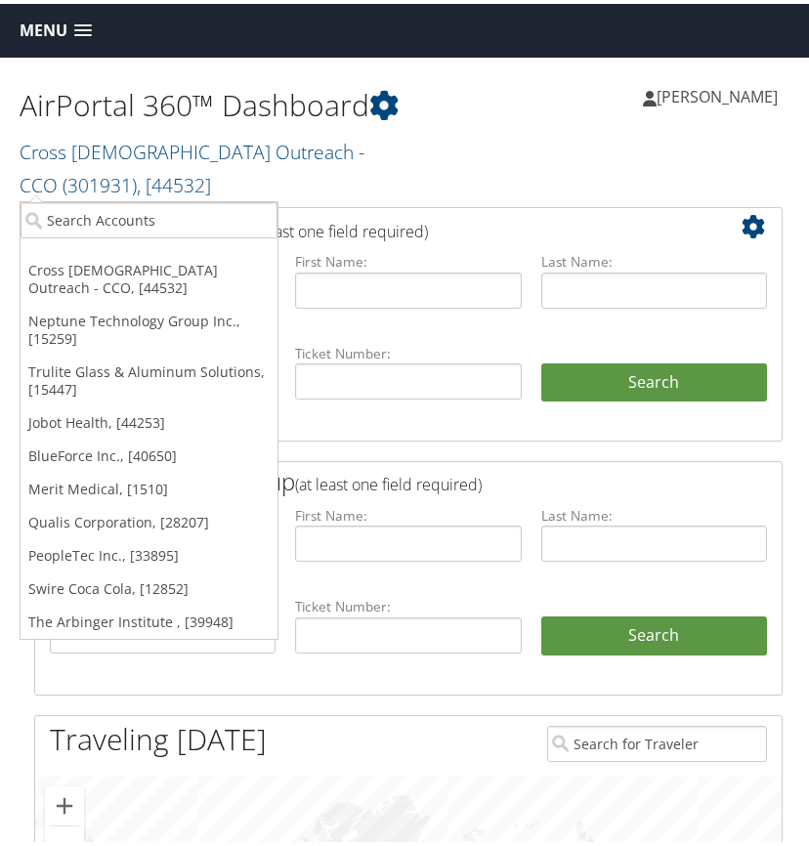  What do you see at coordinates (149, 552) in the screenshot?
I see `a: PeopleTec Inc., [33895]` at bounding box center [149, 552].